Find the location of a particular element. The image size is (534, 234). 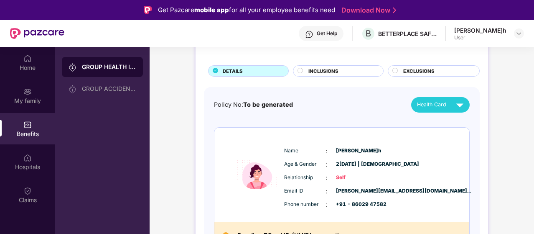

img: svg+xml;base64,PHN2ZyBpZD0iSG9zcGl0YWxzIiB4bWxucz0iaHR0cDovL3d3dy53My5vcmcvMjAwMC9zdmciIHdpZHRoPS... is located at coordinates (28, 158).